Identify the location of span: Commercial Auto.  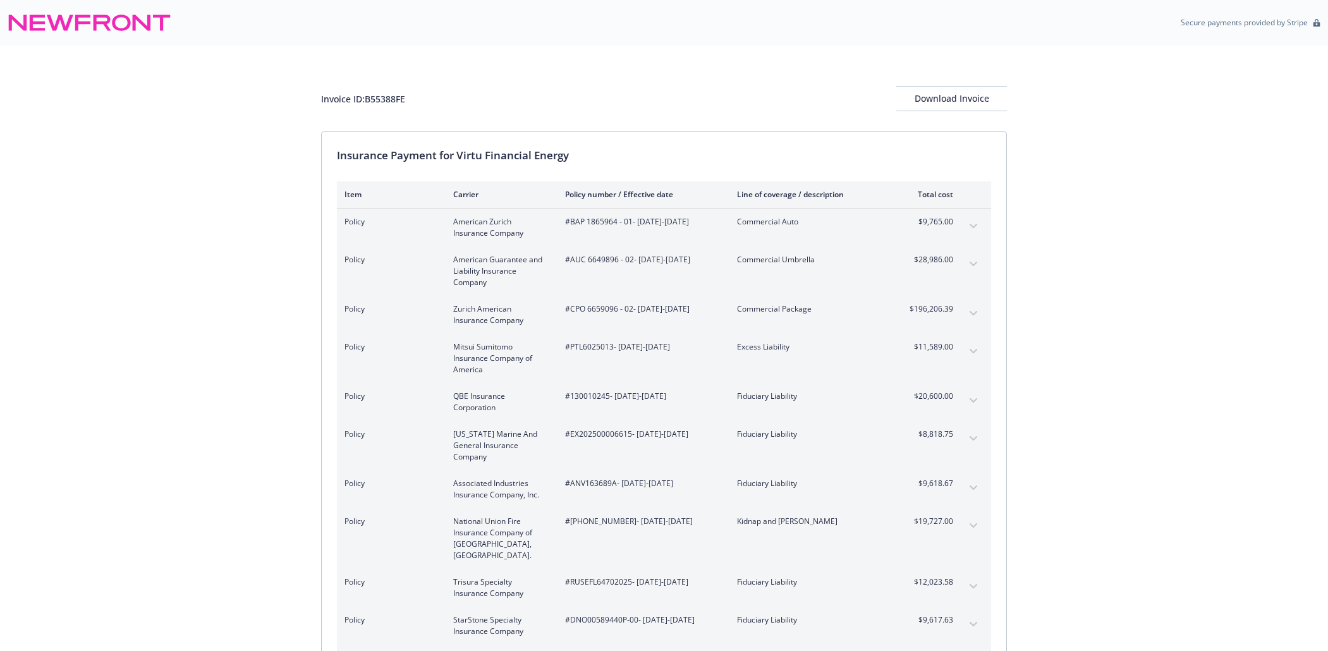
(811, 222).